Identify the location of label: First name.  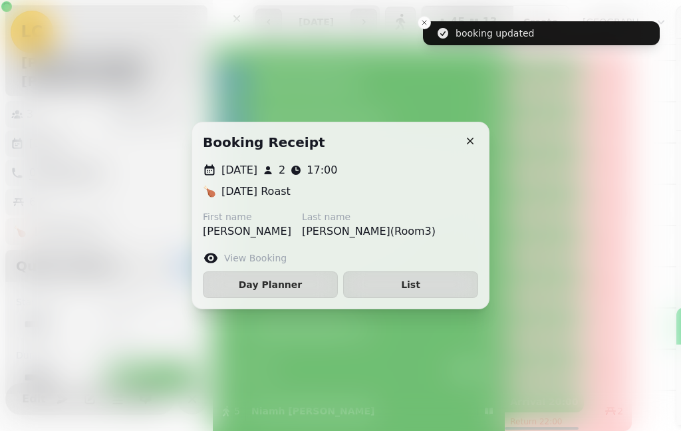
(247, 217).